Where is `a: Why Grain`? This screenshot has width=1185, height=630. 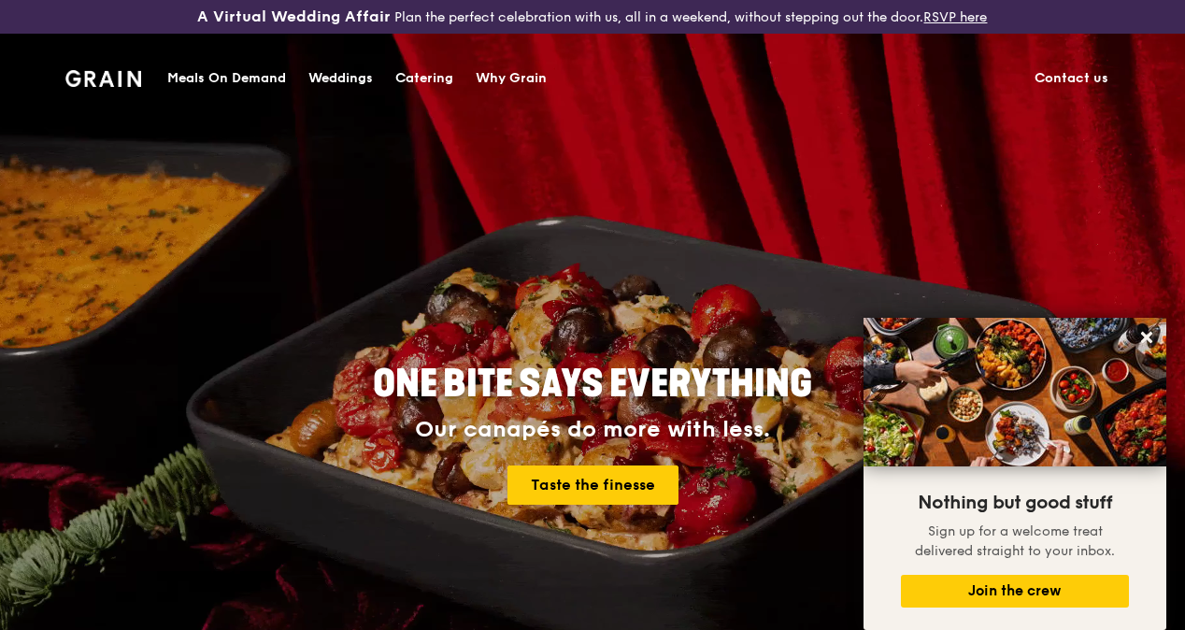 a: Why Grain is located at coordinates (511, 79).